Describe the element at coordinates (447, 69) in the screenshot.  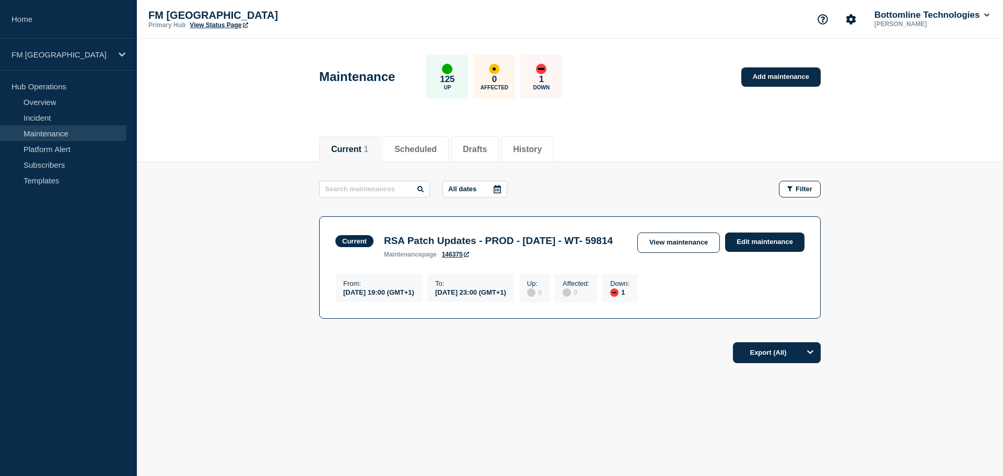
I see `div: up` at that location.